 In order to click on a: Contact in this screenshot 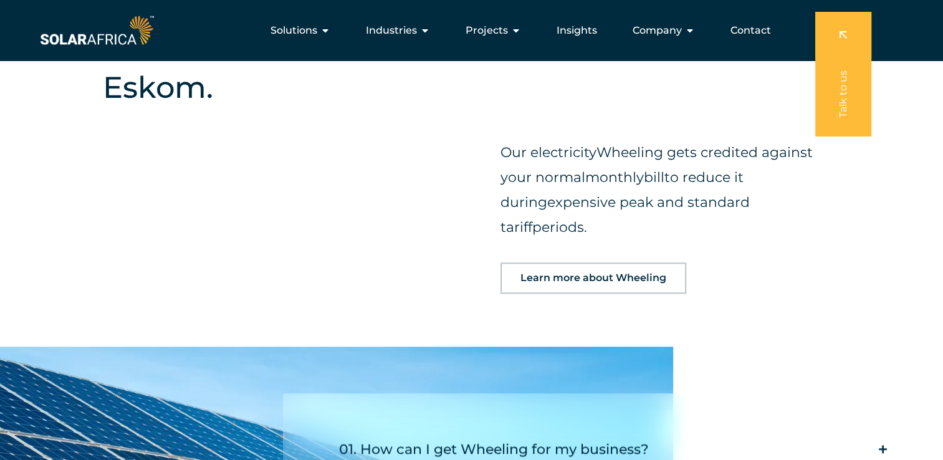, I will do `click(751, 31)`.